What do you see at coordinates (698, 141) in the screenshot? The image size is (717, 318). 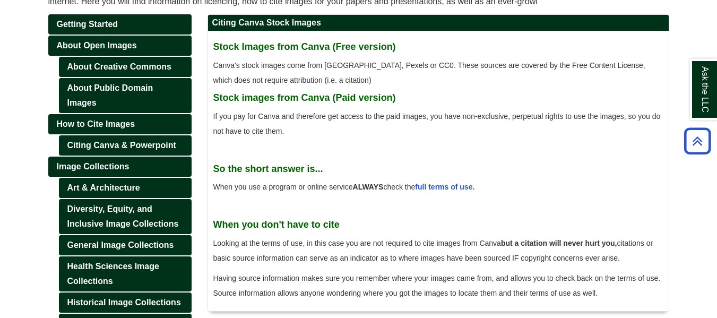 I see `a: Back to Top` at bounding box center [698, 141].